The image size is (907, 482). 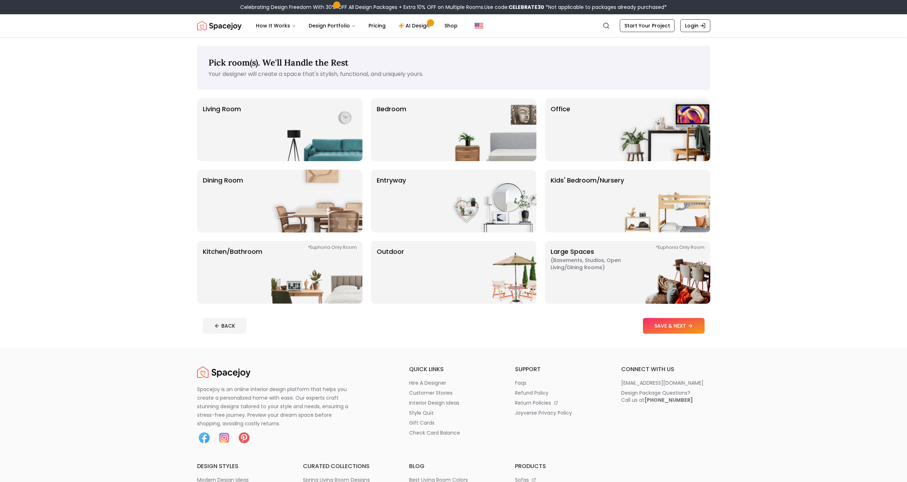 What do you see at coordinates (526, 7) in the screenshot?
I see `b: CELEBRATE30` at bounding box center [526, 7].